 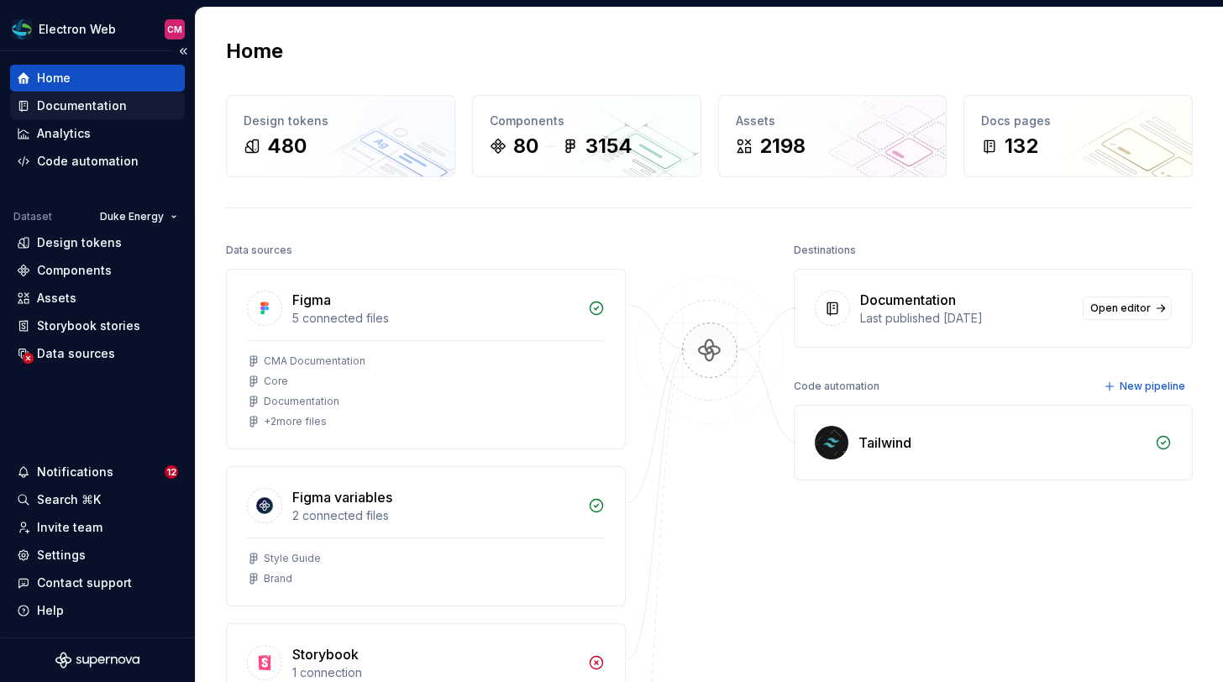 I want to click on button: Help, so click(x=97, y=611).